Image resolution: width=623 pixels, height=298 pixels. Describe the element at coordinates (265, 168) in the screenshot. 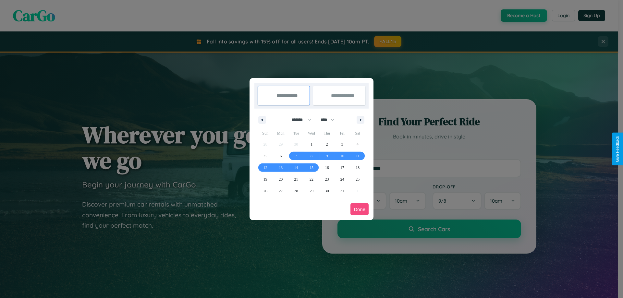

I see `button: 12` at that location.